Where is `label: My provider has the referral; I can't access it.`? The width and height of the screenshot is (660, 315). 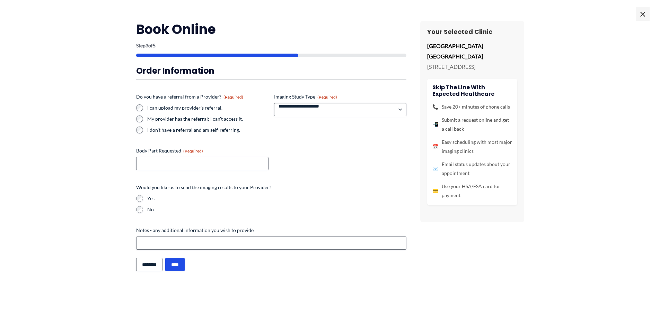 label: My provider has the referral; I can't access it. is located at coordinates (208, 119).